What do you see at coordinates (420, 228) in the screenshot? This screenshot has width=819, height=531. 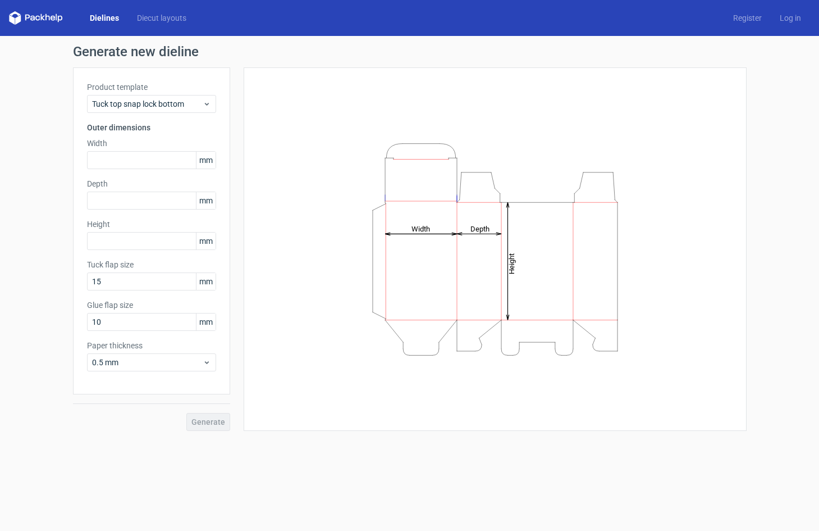 I see `tspan: Width` at bounding box center [420, 228].